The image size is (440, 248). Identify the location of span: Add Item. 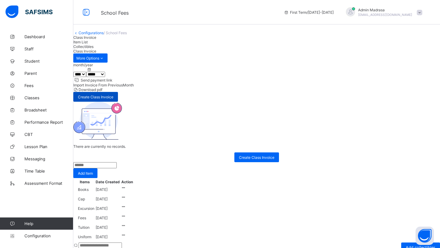
(85, 173).